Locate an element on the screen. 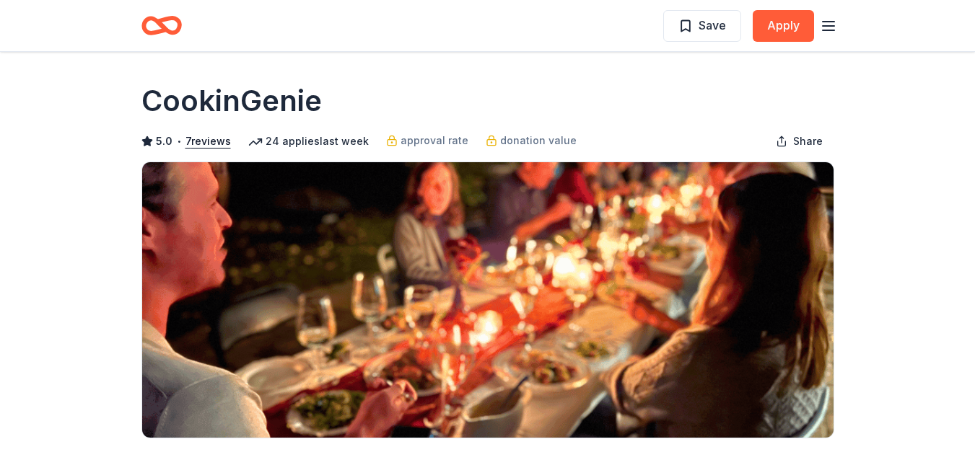 The image size is (975, 465). a: approval rate is located at coordinates (427, 141).